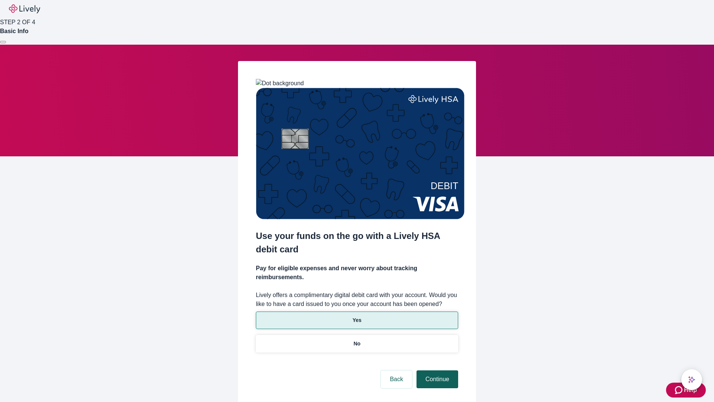  Describe the element at coordinates (692, 379) in the screenshot. I see `button: chat` at that location.